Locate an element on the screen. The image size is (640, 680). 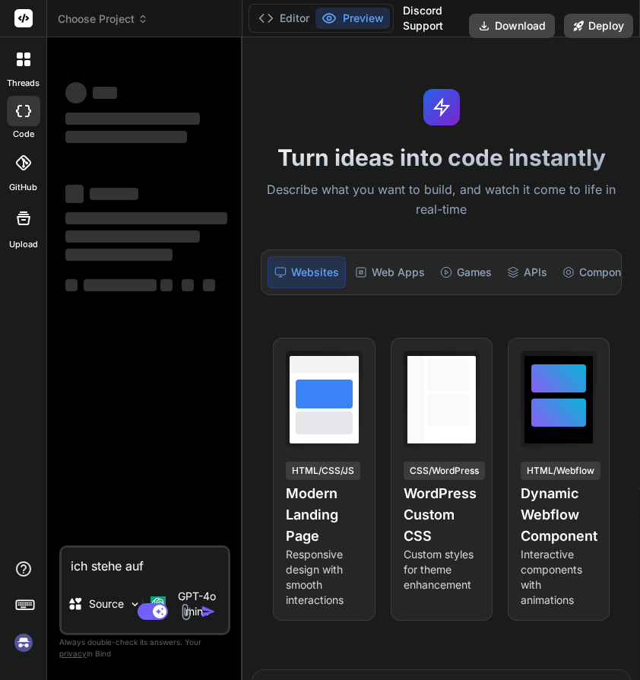
label: threads is located at coordinates (23, 83).